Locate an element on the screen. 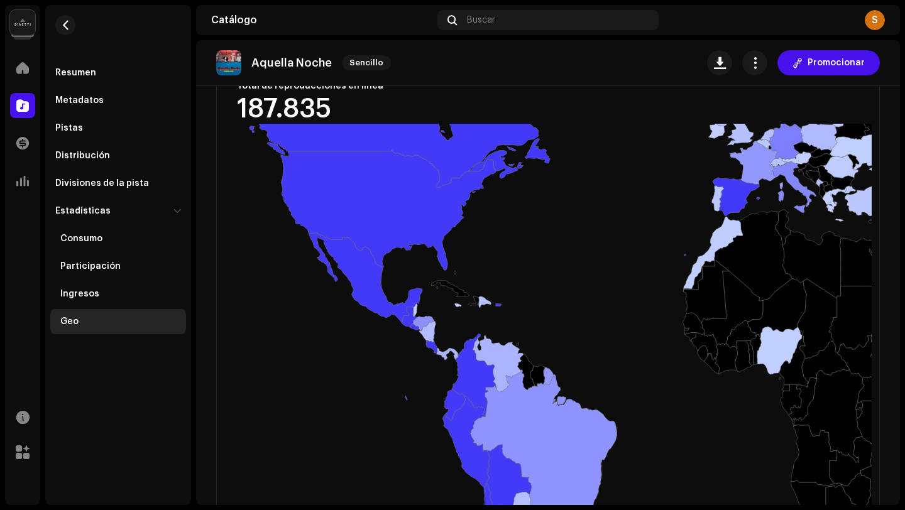 The height and width of the screenshot is (510, 905). div: Estadísticas is located at coordinates (83, 211).